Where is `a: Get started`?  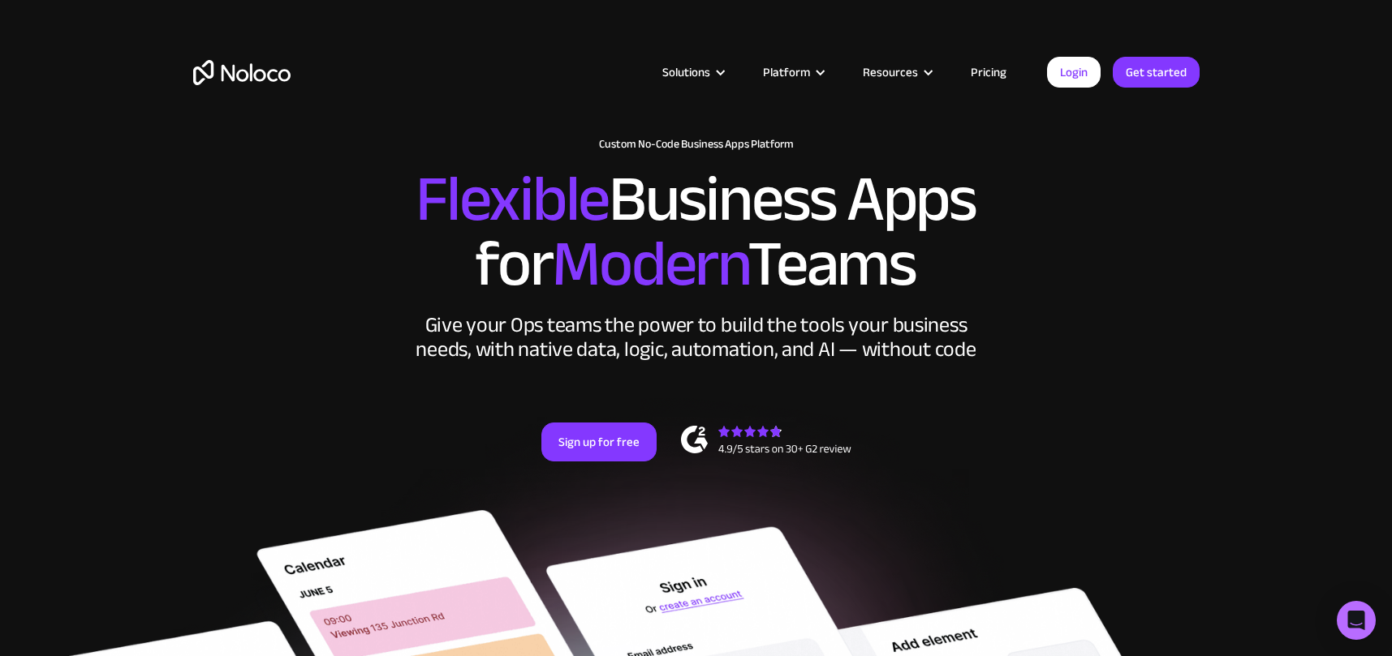
a: Get started is located at coordinates (1156, 72).